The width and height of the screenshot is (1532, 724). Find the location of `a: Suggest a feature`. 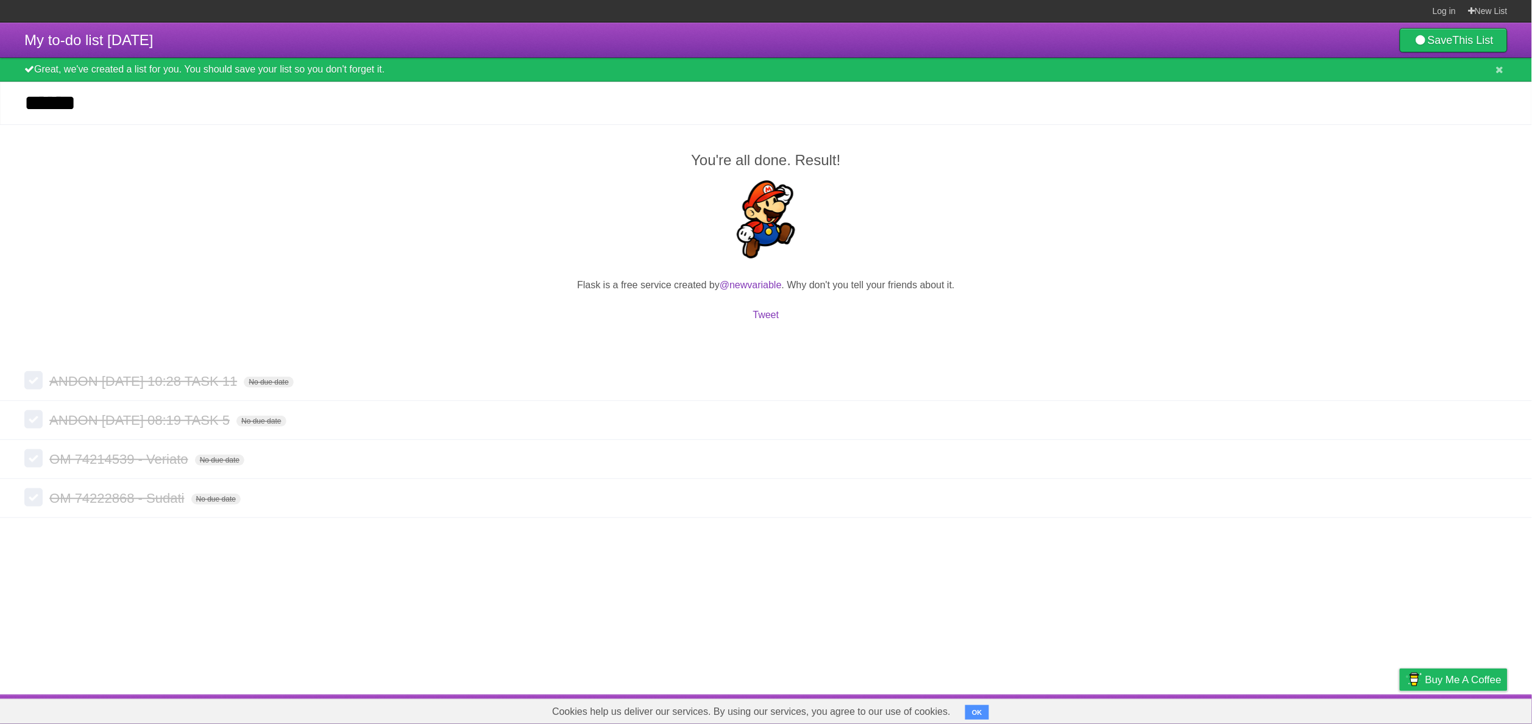

a: Suggest a feature is located at coordinates (1469, 709).